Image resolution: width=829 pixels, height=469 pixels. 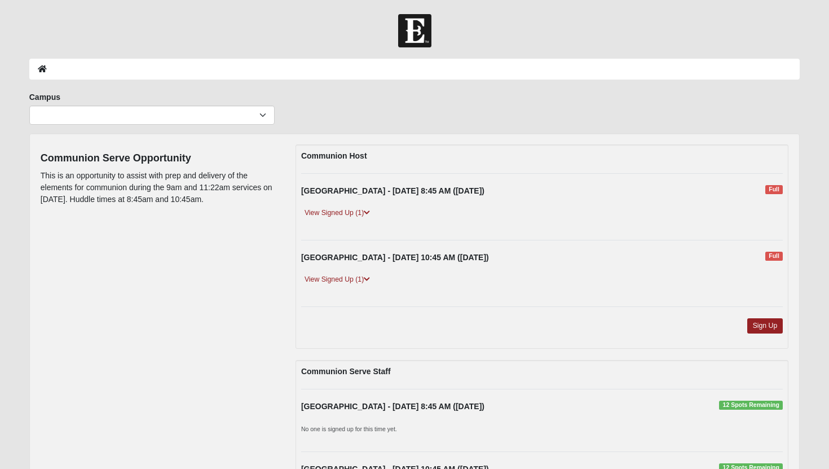 I want to click on p: This is an opportunity to assist with prep and delivery of the elements for communion during the ..., so click(x=160, y=187).